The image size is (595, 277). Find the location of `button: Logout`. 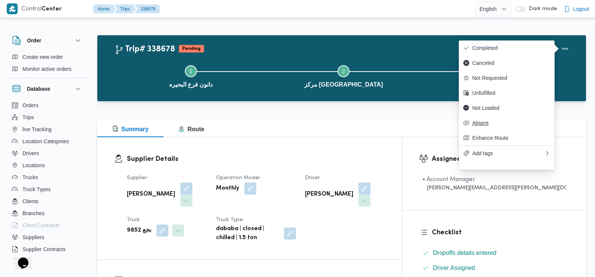

button: Logout is located at coordinates (576, 9).